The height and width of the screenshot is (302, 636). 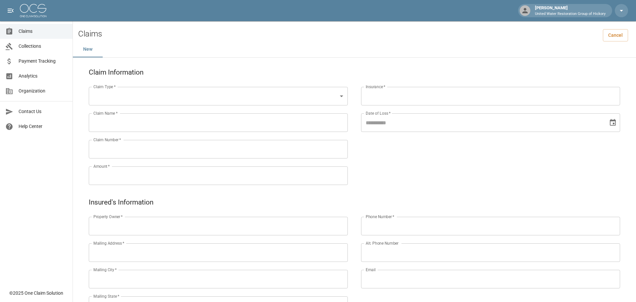 I want to click on label: Insurance, so click(x=375, y=86).